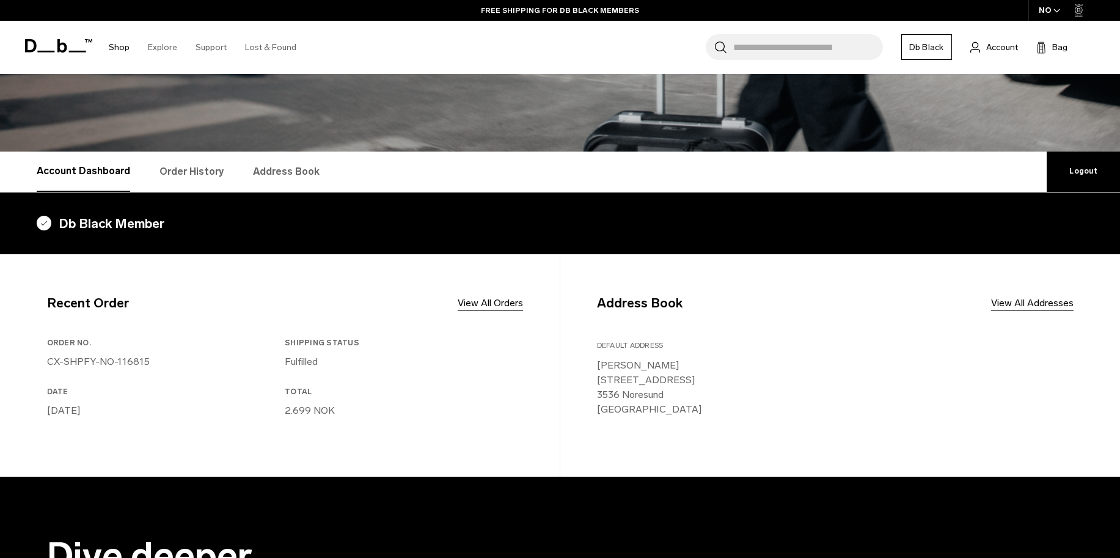 The width and height of the screenshot is (1120, 558). What do you see at coordinates (83, 172) in the screenshot?
I see `a: Account Dashboard` at bounding box center [83, 172].